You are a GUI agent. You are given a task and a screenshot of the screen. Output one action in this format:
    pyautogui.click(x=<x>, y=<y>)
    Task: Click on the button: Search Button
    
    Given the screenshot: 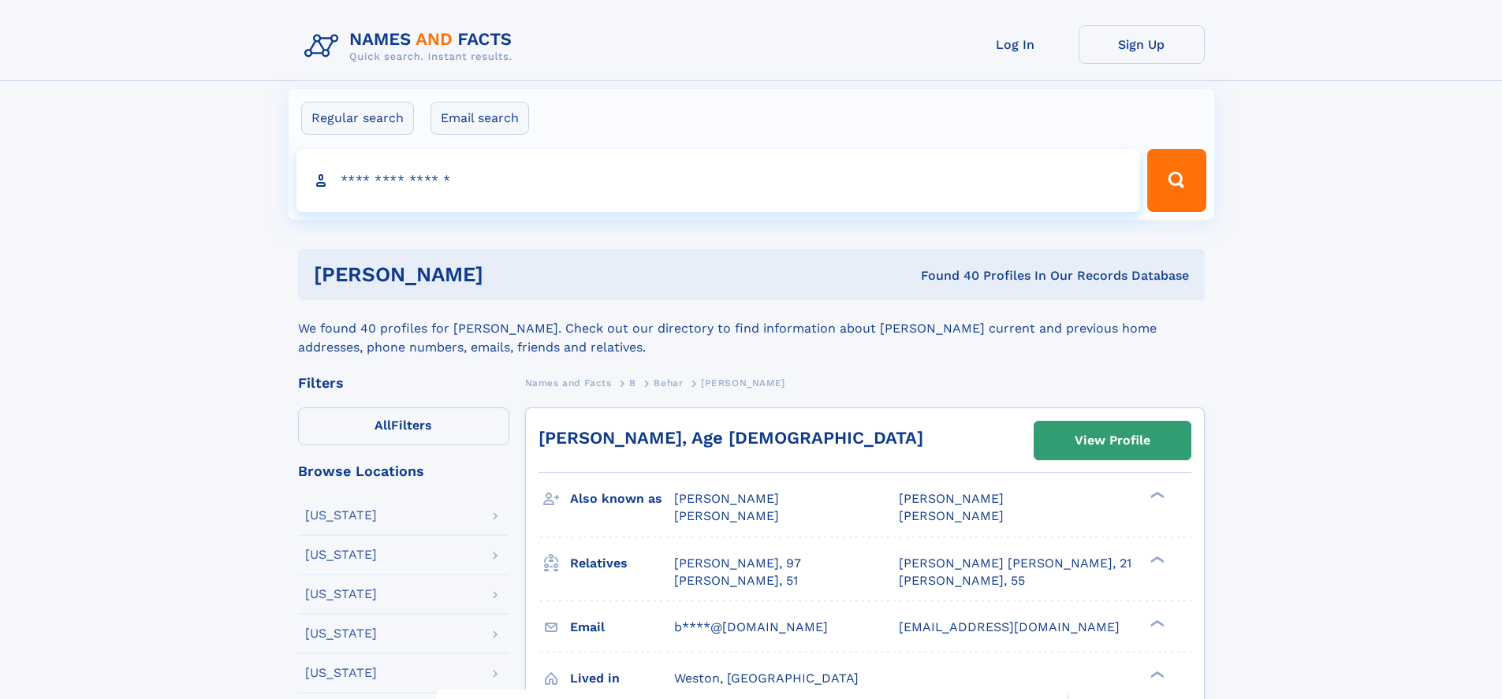 What is the action you would take?
    pyautogui.click(x=1176, y=181)
    